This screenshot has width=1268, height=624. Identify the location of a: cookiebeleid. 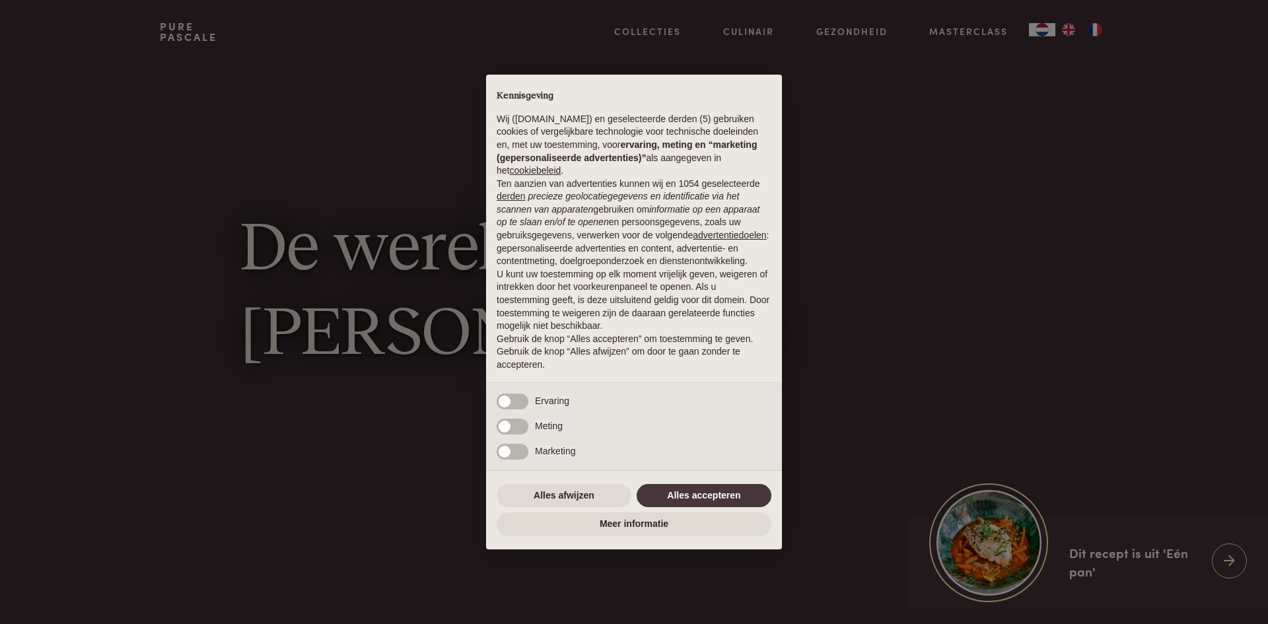
(535, 170).